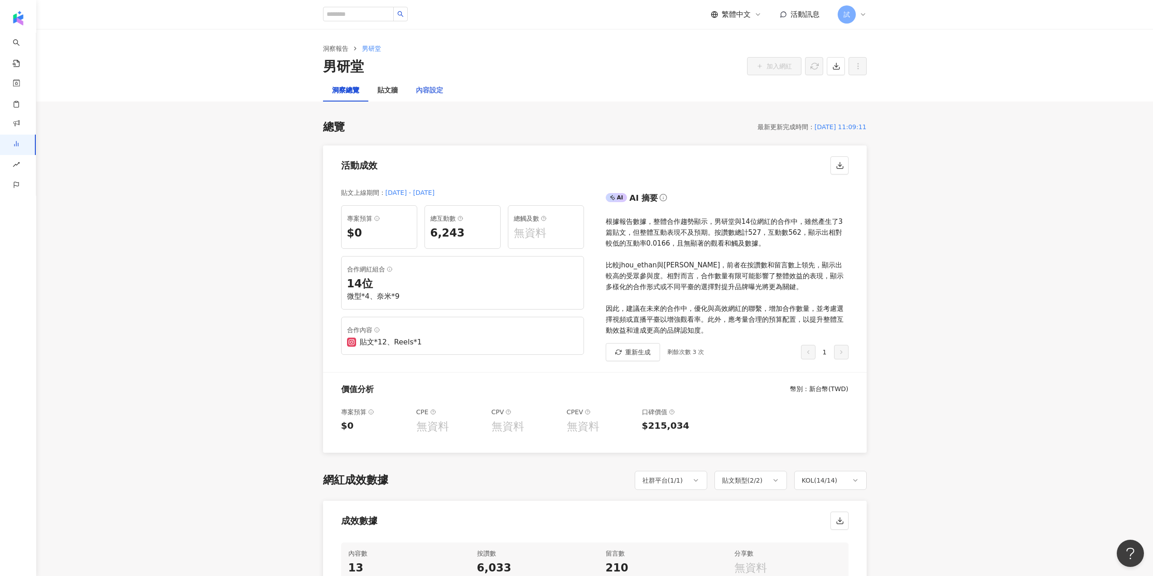 The width and height of the screenshot is (1153, 576). Describe the element at coordinates (601, 412) in the screenshot. I see `div: CPEV` at that location.